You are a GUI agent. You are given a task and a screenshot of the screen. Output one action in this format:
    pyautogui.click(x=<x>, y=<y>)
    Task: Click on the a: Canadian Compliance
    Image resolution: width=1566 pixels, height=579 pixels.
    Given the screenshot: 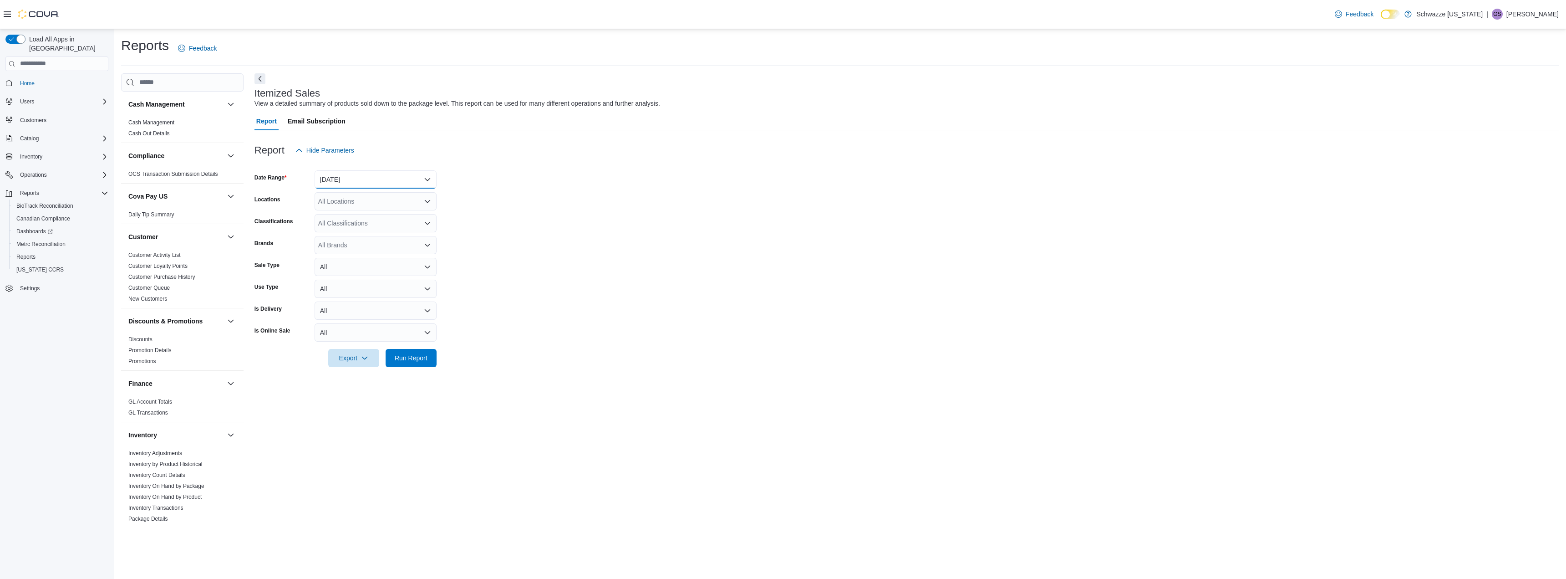 What is the action you would take?
    pyautogui.click(x=43, y=218)
    